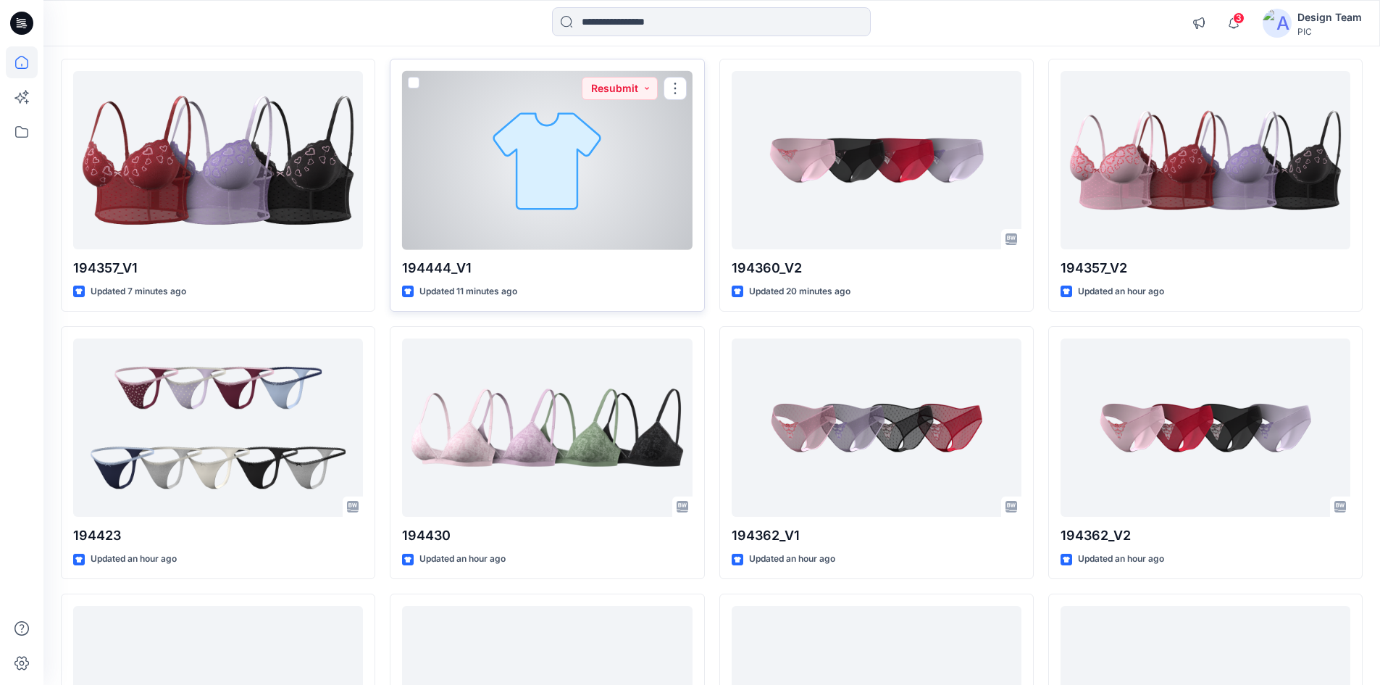 The height and width of the screenshot is (685, 1380). I want to click on a: 194357_V1, so click(218, 160).